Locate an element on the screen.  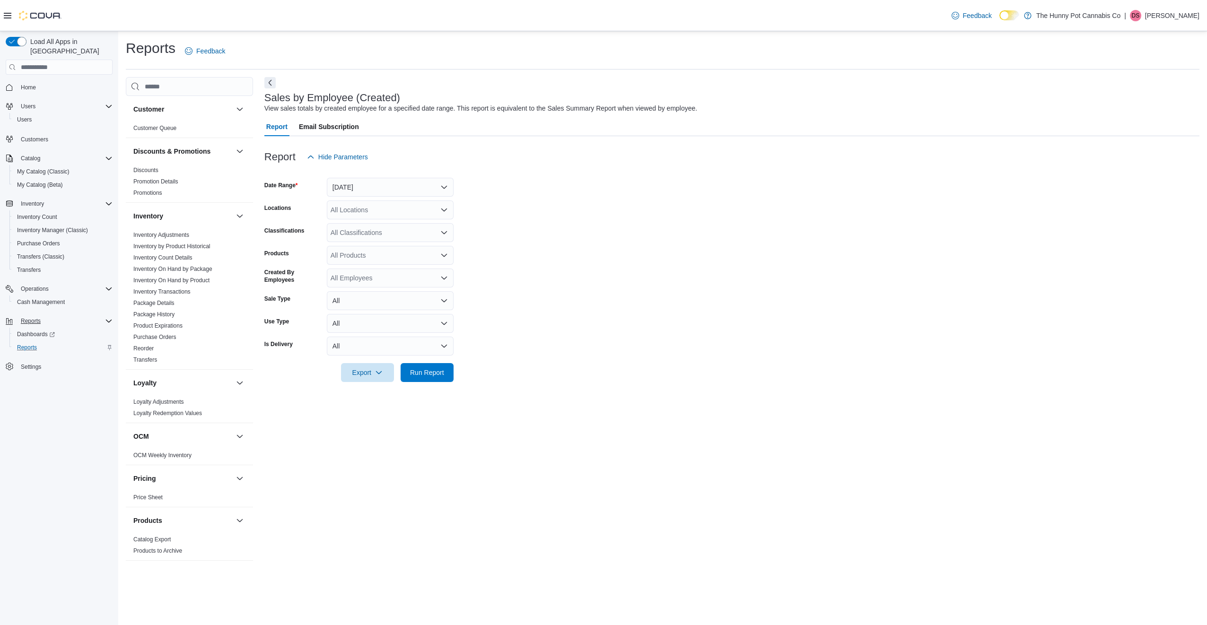
span: Loyalty Adjustments is located at coordinates (158, 402).